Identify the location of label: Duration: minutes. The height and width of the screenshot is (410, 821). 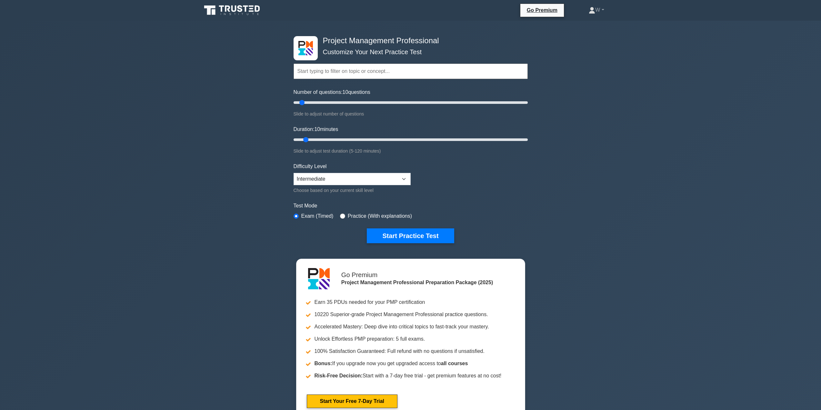
(316, 129).